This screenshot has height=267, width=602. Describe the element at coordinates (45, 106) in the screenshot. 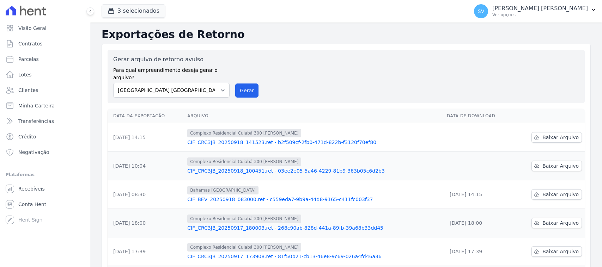

I see `a: Minha Carteira` at that location.